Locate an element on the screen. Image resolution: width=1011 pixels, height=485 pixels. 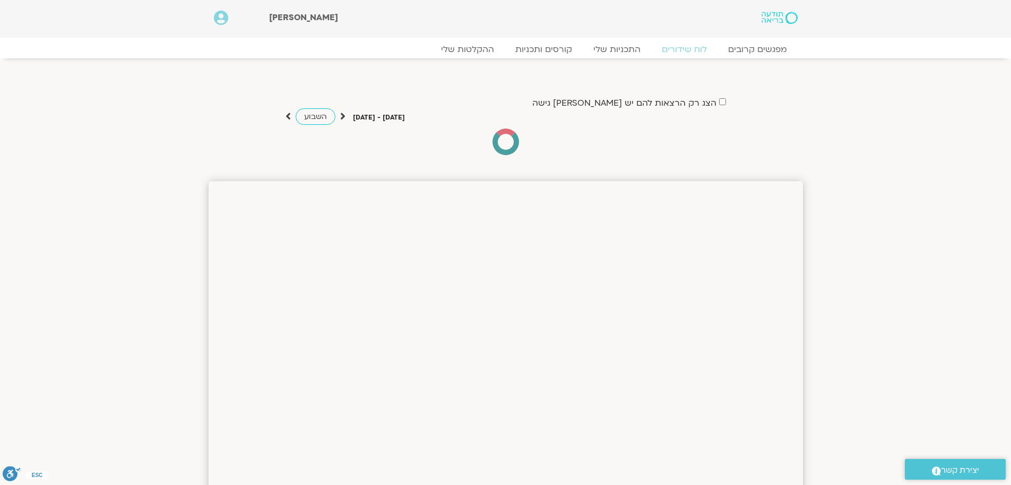
a: ההקלטות שלי is located at coordinates (468, 49).